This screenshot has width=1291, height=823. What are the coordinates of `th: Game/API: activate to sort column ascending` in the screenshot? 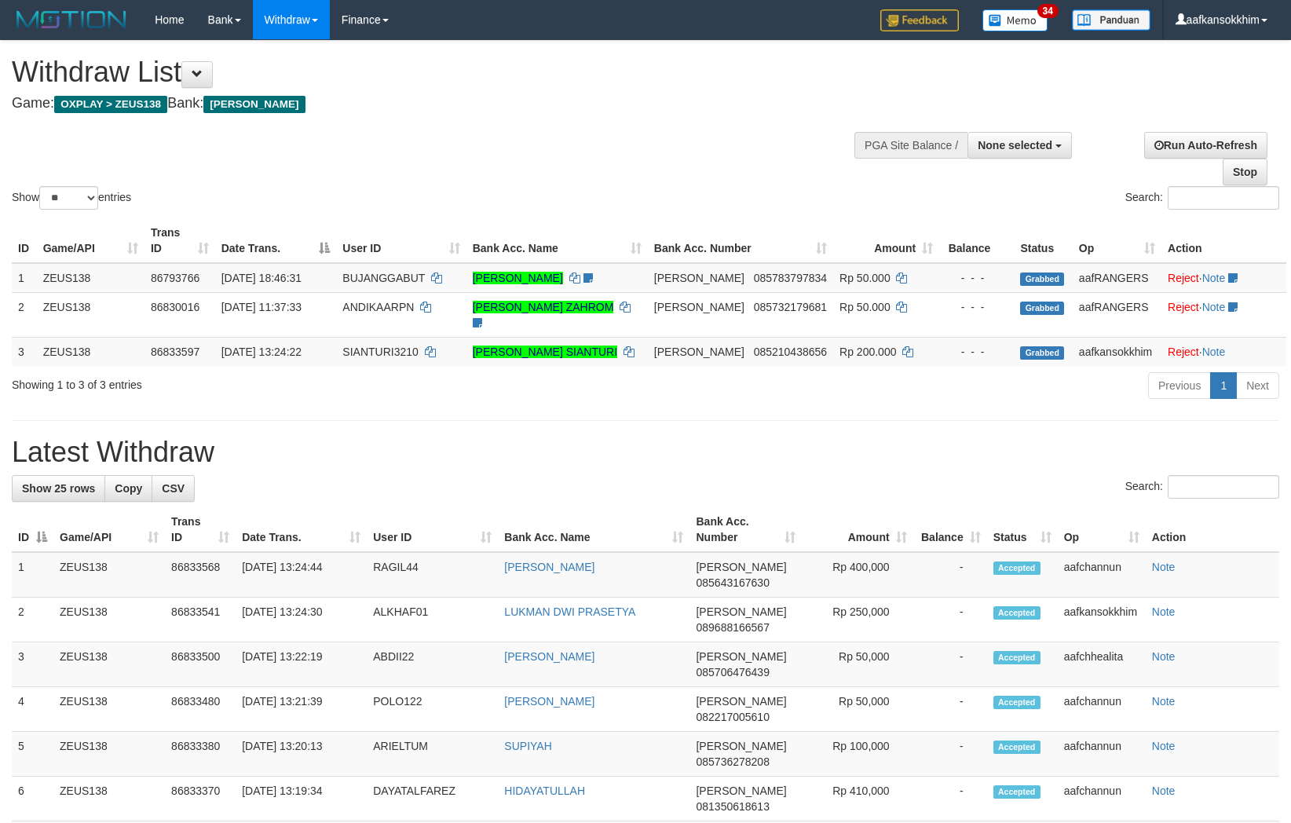 It's located at (90, 240).